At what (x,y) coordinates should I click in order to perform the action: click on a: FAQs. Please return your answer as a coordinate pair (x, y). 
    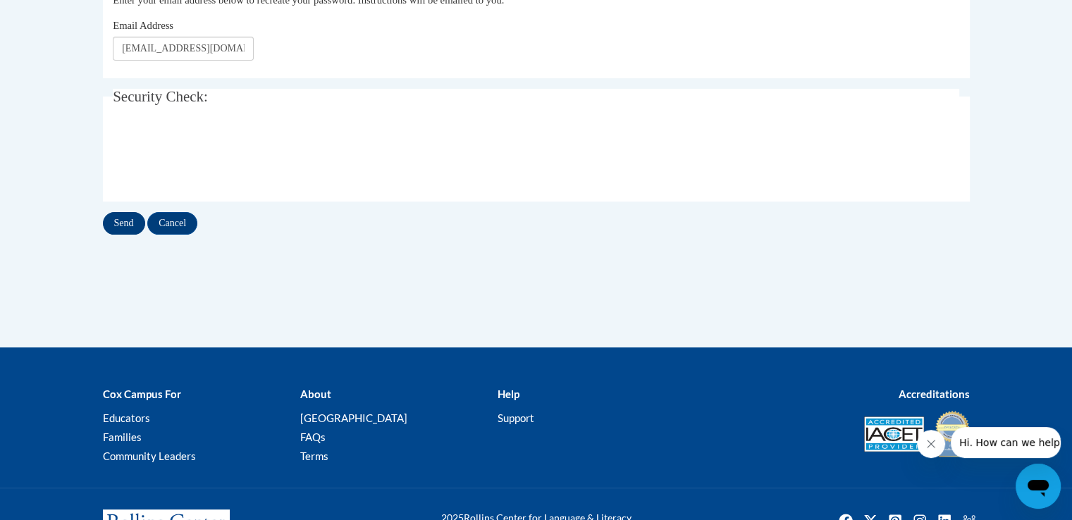
    Looking at the image, I should click on (312, 437).